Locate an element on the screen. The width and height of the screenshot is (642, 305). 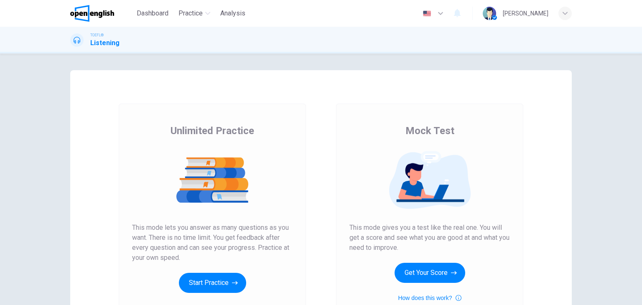
img: OpenEnglish logo is located at coordinates (92, 13).